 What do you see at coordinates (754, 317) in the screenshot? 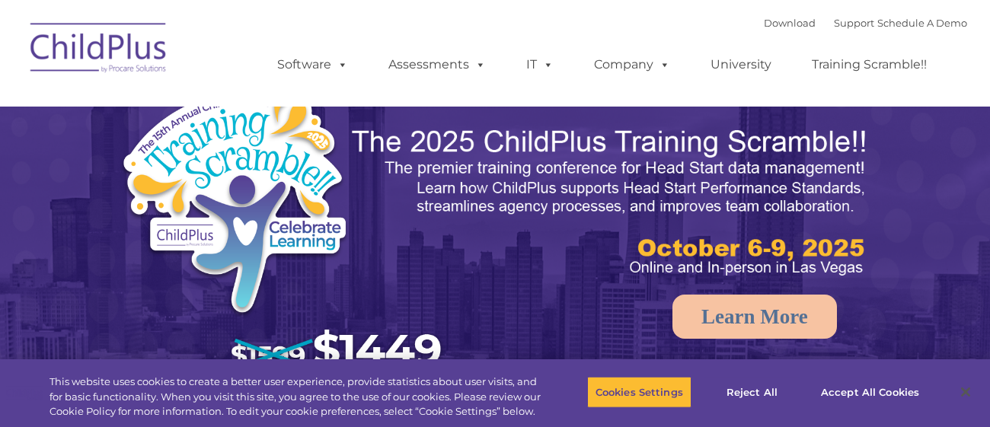
I see `a: Learn More` at bounding box center [754, 317].